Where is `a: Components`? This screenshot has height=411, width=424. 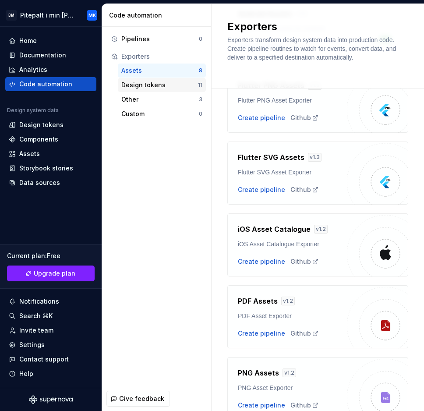
a: Components is located at coordinates (51, 139).